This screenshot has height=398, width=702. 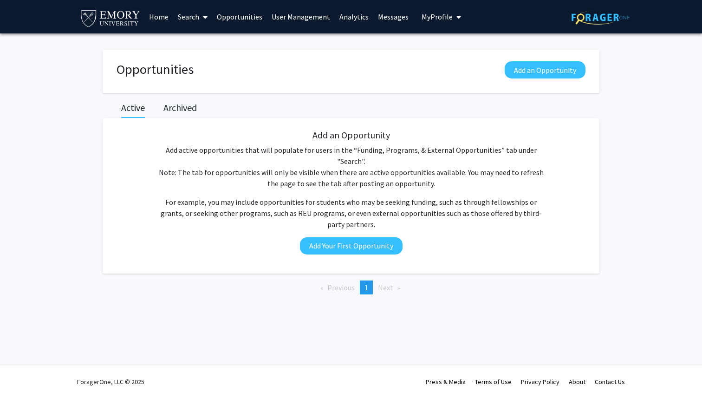 What do you see at coordinates (240, 17) in the screenshot?
I see `a: Opportunities` at bounding box center [240, 17].